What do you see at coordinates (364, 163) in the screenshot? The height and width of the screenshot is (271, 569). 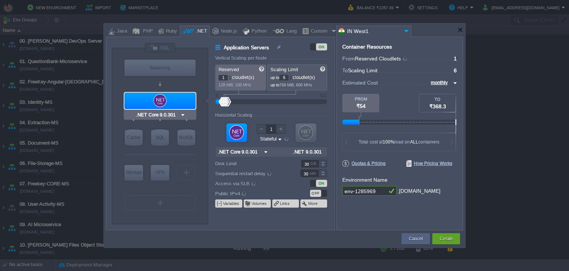 I see `span: Quotas & Pricing` at bounding box center [364, 163].